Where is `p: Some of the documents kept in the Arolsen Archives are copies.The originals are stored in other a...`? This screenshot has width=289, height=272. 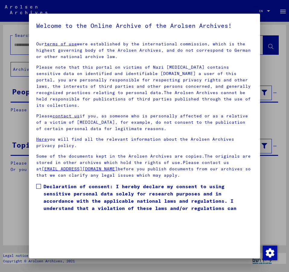 p: Some of the documents kept in the Arolsen Archives are copies.The originals are stored in other a... is located at coordinates (145, 166).